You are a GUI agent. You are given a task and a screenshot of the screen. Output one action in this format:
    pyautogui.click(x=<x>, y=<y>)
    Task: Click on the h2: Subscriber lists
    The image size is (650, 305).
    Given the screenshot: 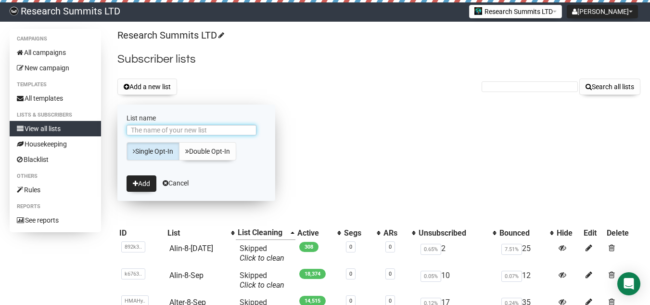 What is the action you would take?
    pyautogui.click(x=379, y=59)
    